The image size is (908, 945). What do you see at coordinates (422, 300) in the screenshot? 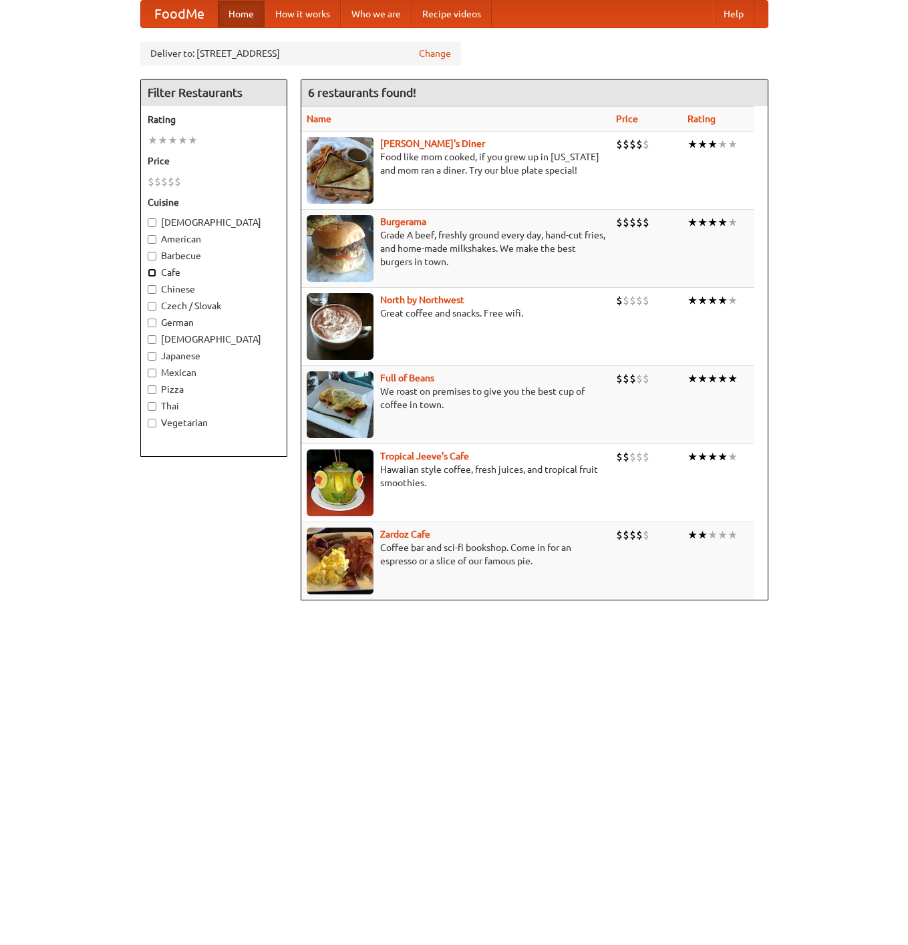
I see `b: North by Northwest` at bounding box center [422, 300].